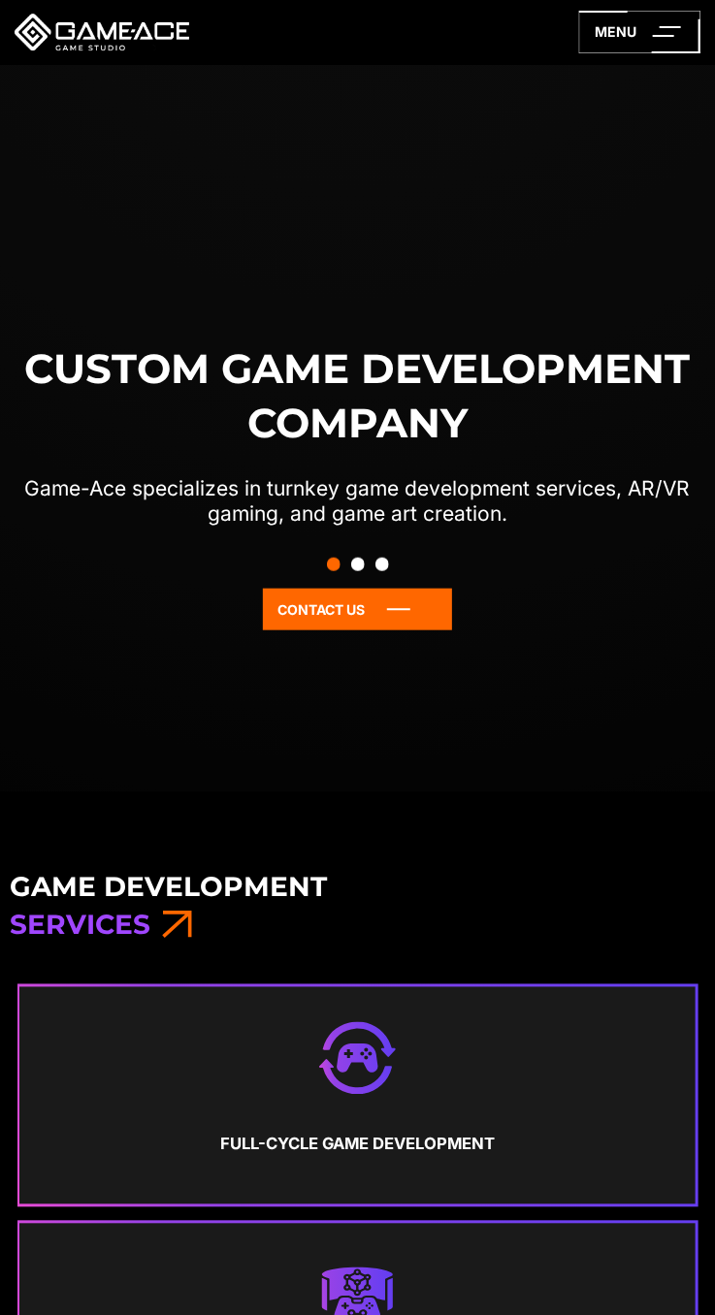 This screenshot has width=715, height=1315. Describe the element at coordinates (358, 906) in the screenshot. I see `h3: Game Development` at that location.